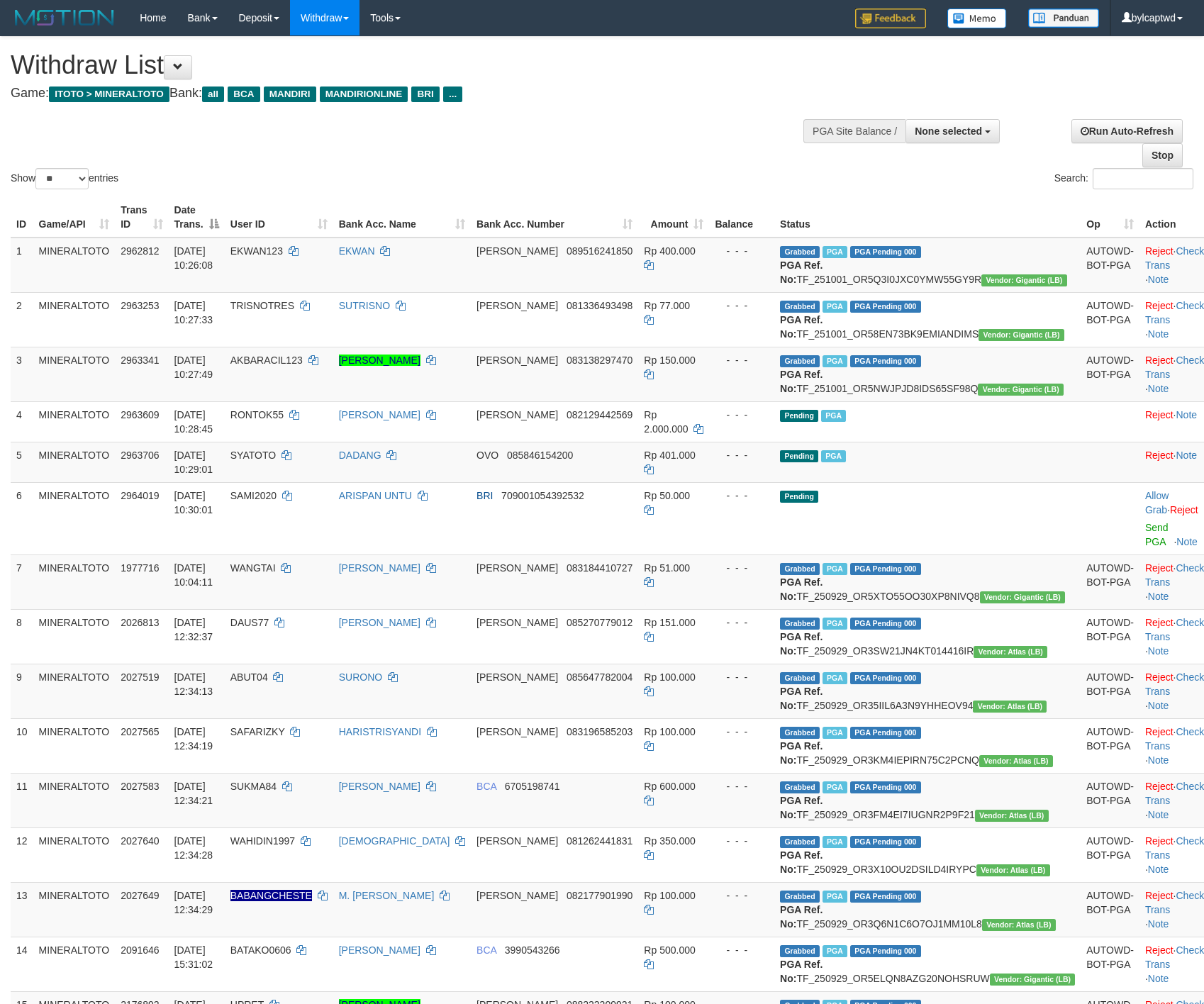 This screenshot has height=1004, width=1204. What do you see at coordinates (140, 306) in the screenshot?
I see `span: 2963253` at bounding box center [140, 306].